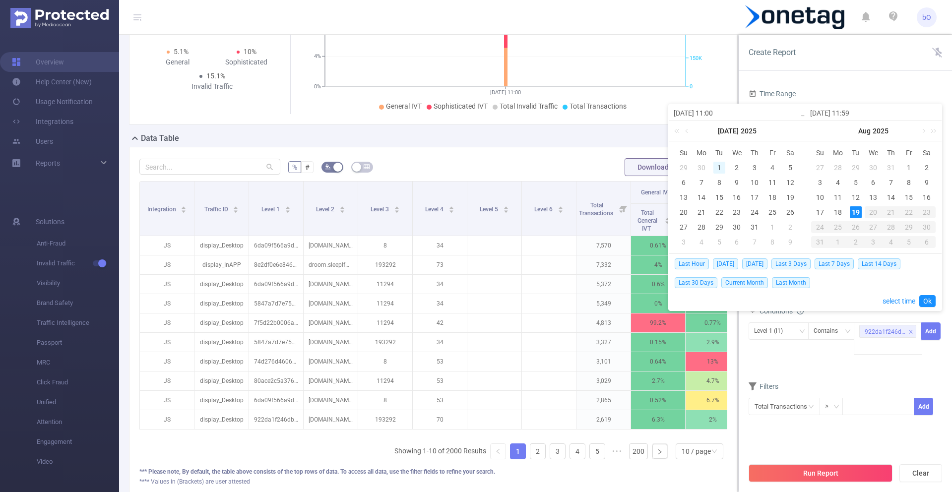 This screenshot has height=492, width=952. I want to click on td: July 10, 2025, so click(755, 183).